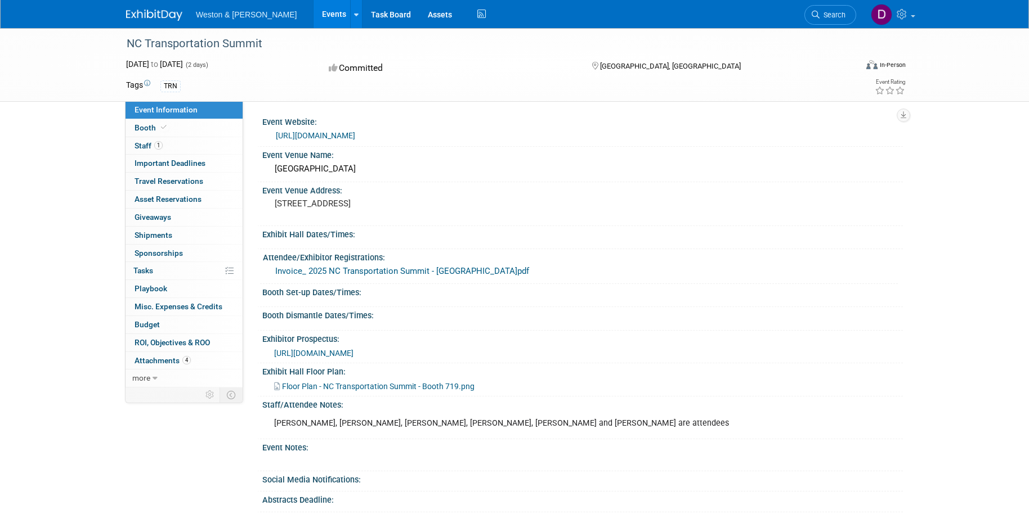 The width and height of the screenshot is (1029, 528). I want to click on div: Abstracts Deadline:, so click(583, 499).